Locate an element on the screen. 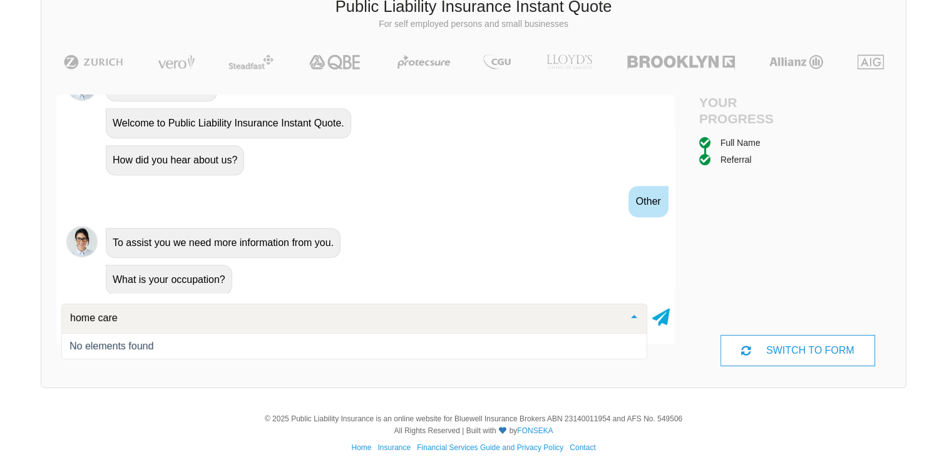  img: Allianz | Public Liability Insurance is located at coordinates (796, 62).